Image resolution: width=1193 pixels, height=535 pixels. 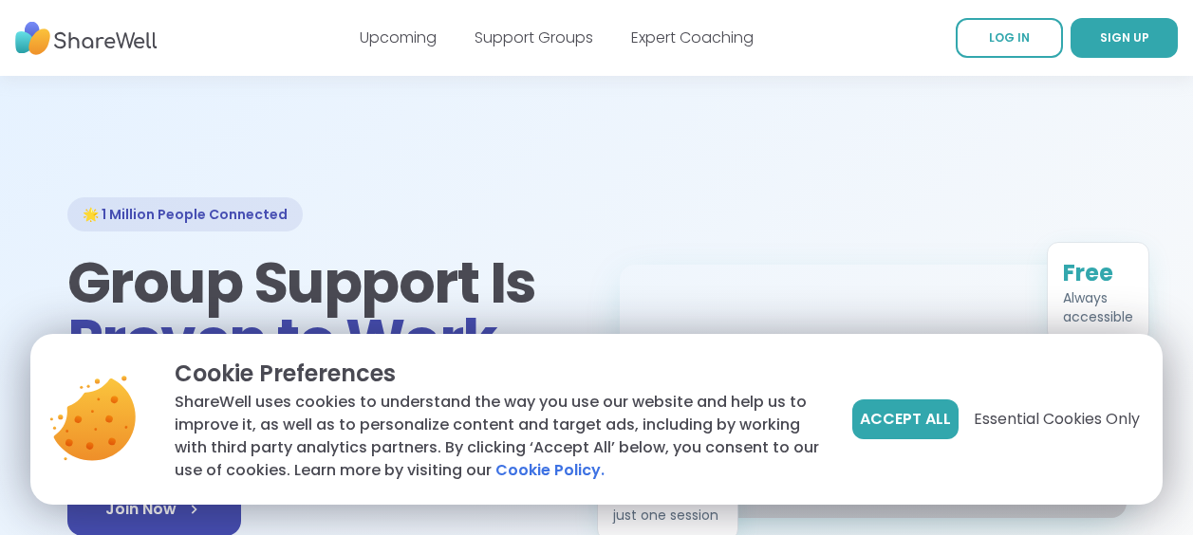 What do you see at coordinates (905, 419) in the screenshot?
I see `span: Accept All` at bounding box center [905, 419].